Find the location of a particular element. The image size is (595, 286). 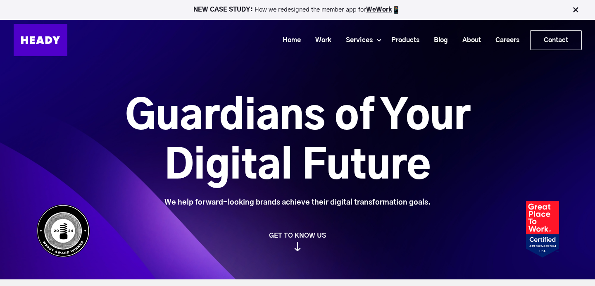

a: Careers is located at coordinates (504, 40).